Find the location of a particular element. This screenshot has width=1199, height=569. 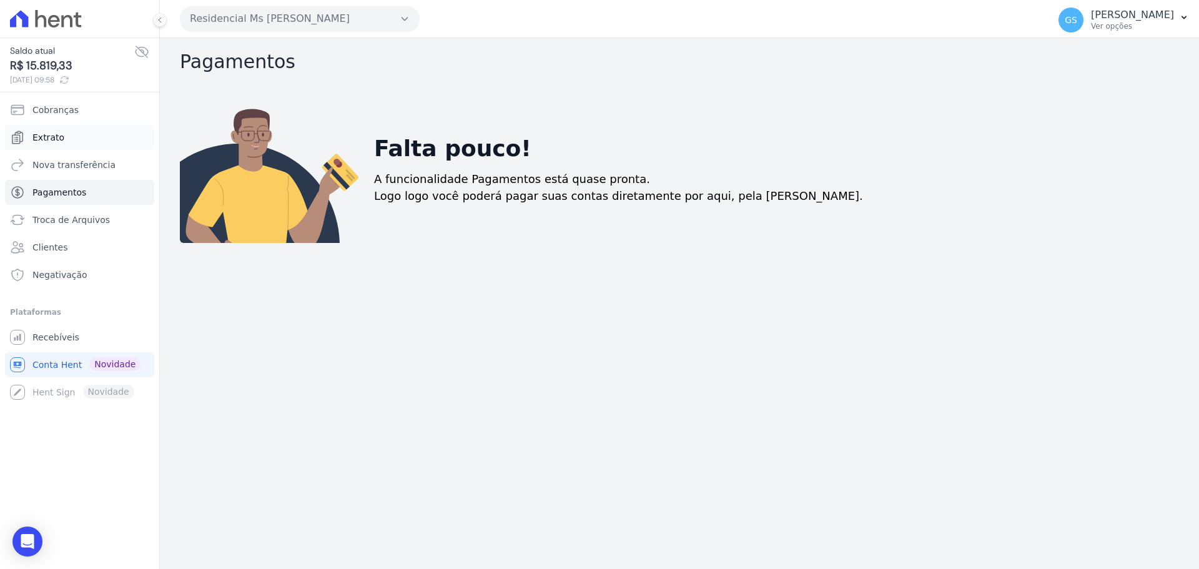

span: Saldo atual is located at coordinates (72, 51).